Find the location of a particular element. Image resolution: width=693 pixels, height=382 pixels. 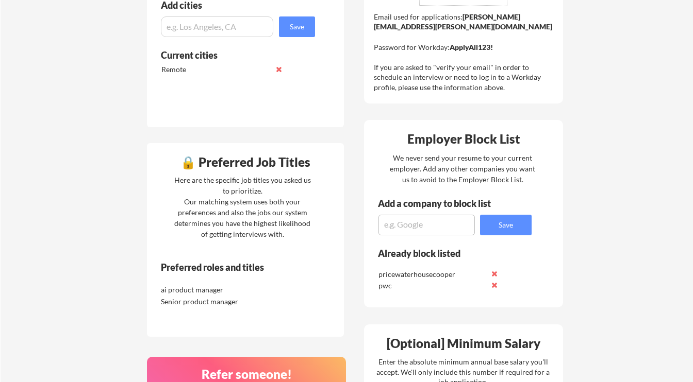

div: pricewaterhousecooper is located at coordinates (432, 275).